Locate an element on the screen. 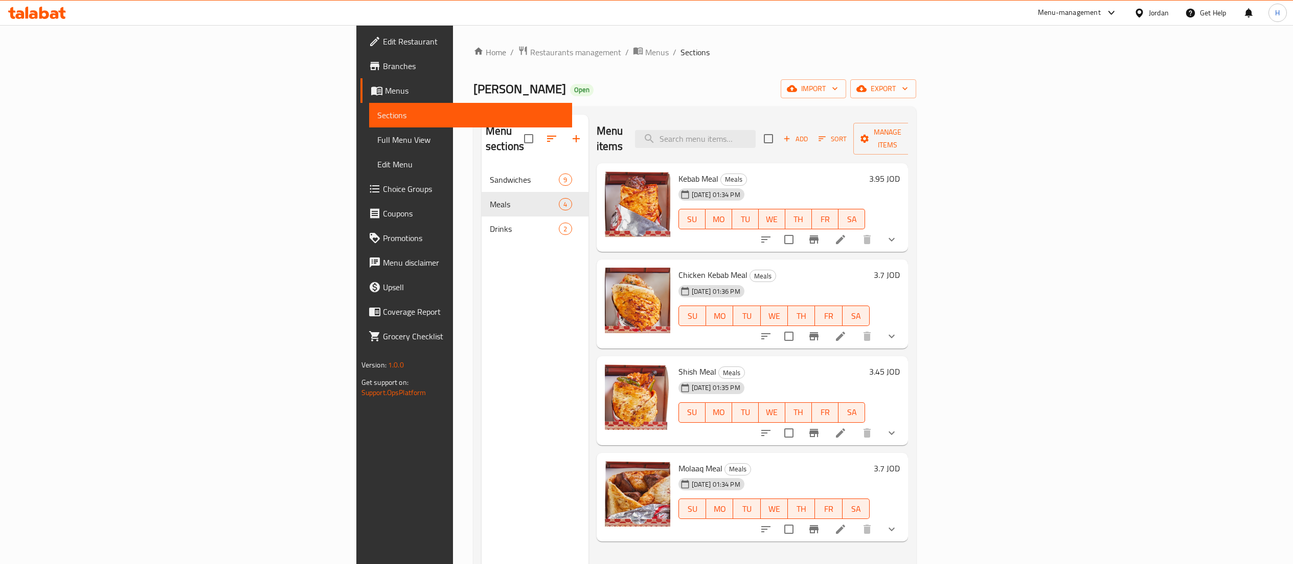  span: Grocery Checklist is located at coordinates (474, 336).